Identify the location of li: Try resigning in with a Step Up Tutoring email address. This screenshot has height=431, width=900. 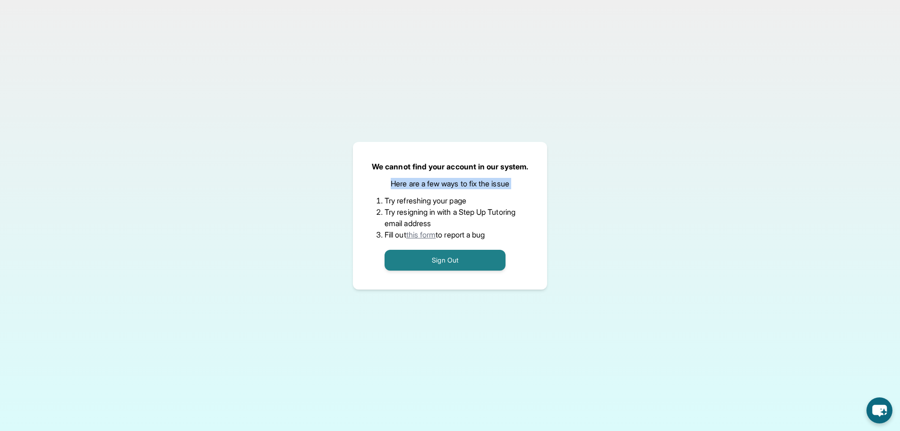
(450, 217).